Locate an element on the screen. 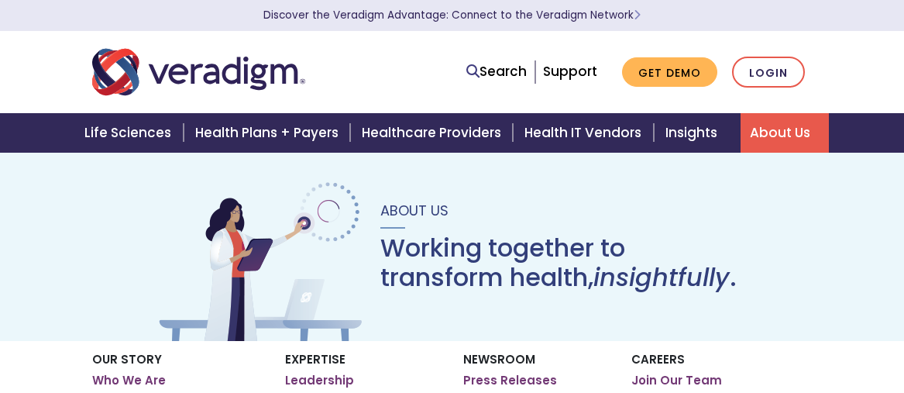  a: Healthcare Providers is located at coordinates (434, 132).